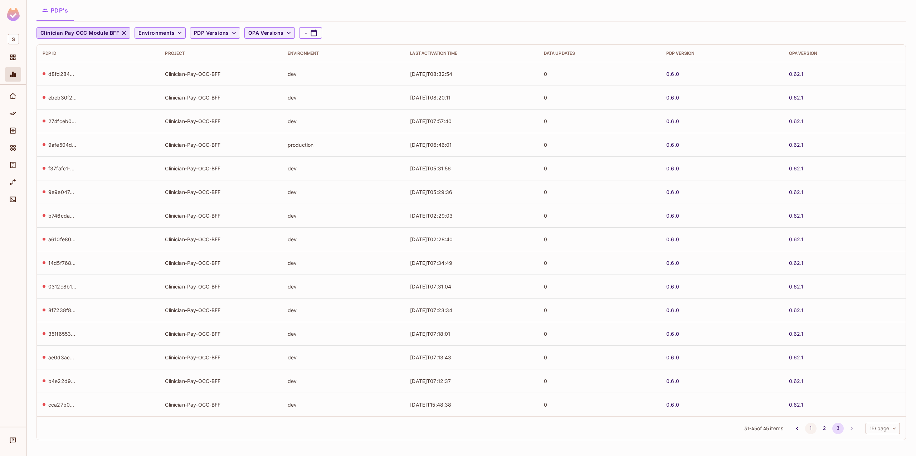 The height and width of the screenshot is (456, 916). What do you see at coordinates (13, 39) in the screenshot?
I see `div: Workspace: Signify Health` at bounding box center [13, 39].